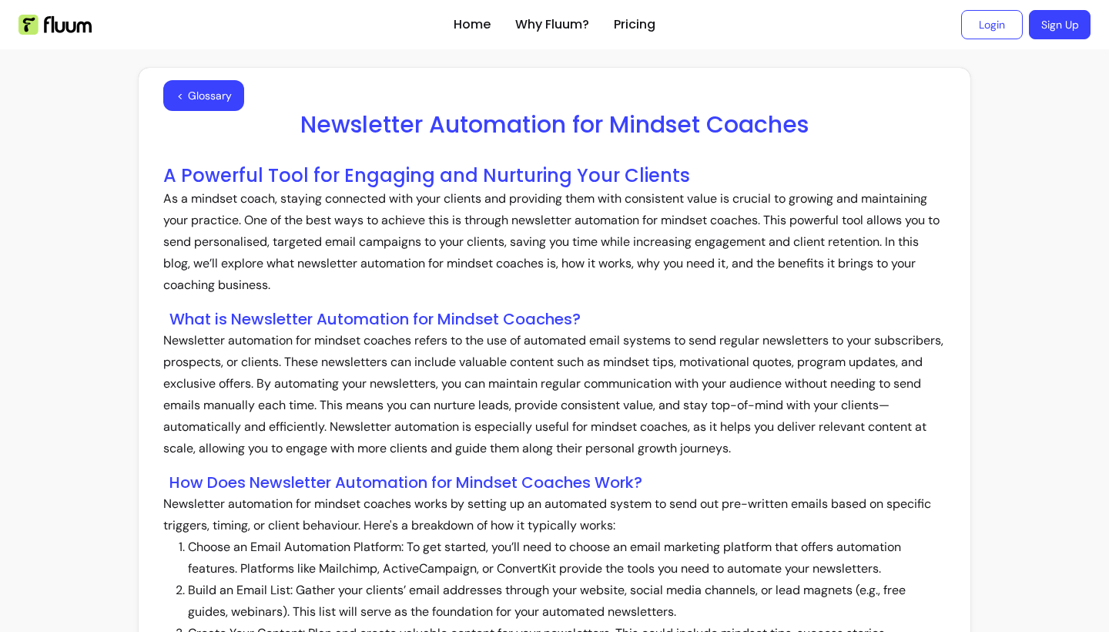 Image resolution: width=1109 pixels, height=632 pixels. I want to click on h2: A Powerful Tool for Engaging and Nurturing Your Clients, so click(555, 176).